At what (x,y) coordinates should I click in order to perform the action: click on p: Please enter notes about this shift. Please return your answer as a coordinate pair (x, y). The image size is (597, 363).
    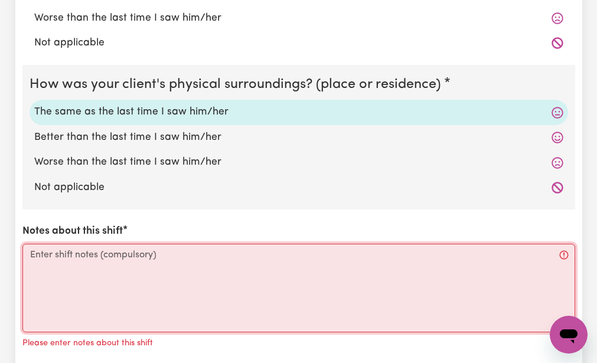
    Looking at the image, I should click on (87, 344).